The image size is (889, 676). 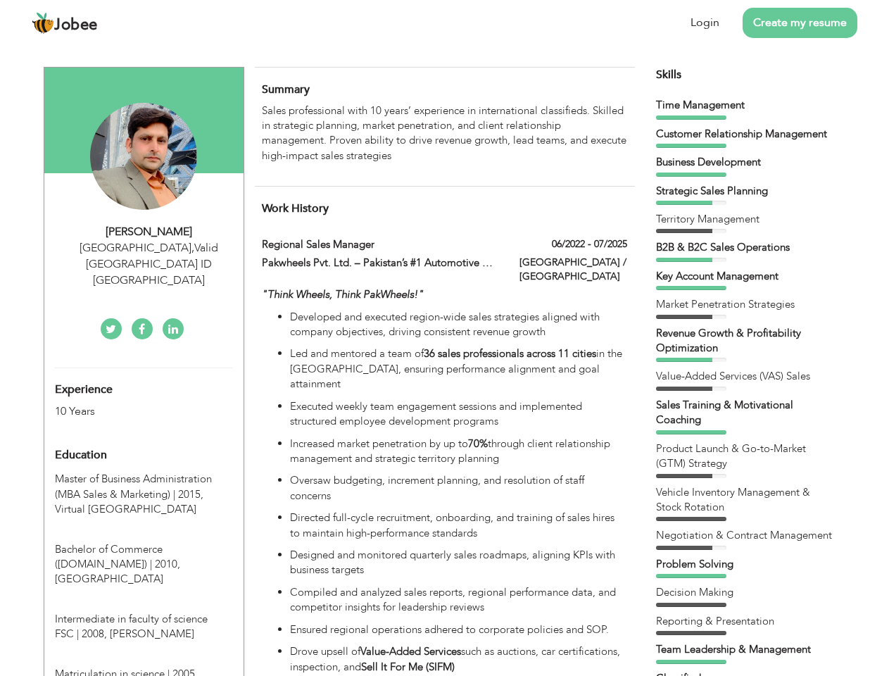 I want to click on p: Drove upsell of such as auctions, car certifications, inspection, and, so click(x=458, y=659).